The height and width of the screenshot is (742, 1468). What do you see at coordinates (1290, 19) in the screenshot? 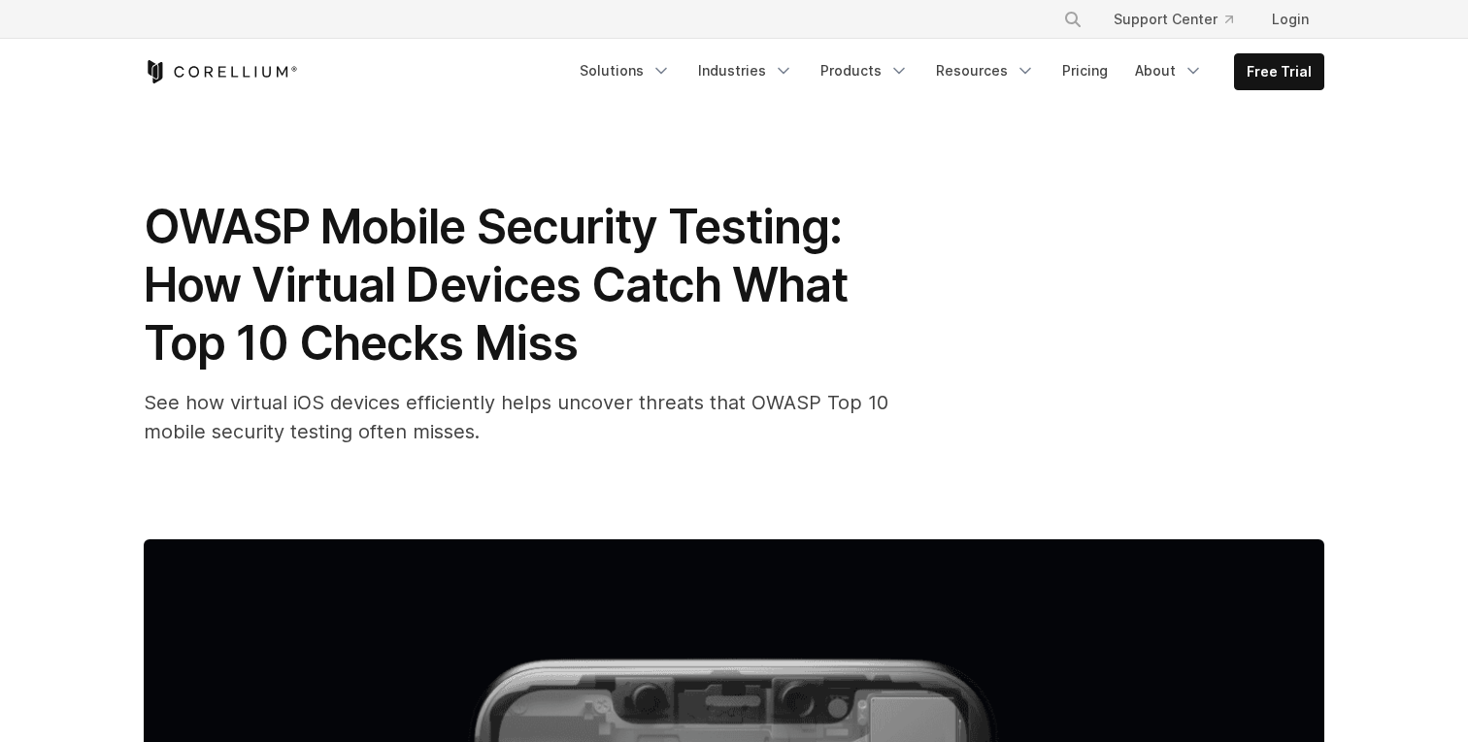
I see `a: Login` at bounding box center [1290, 19].